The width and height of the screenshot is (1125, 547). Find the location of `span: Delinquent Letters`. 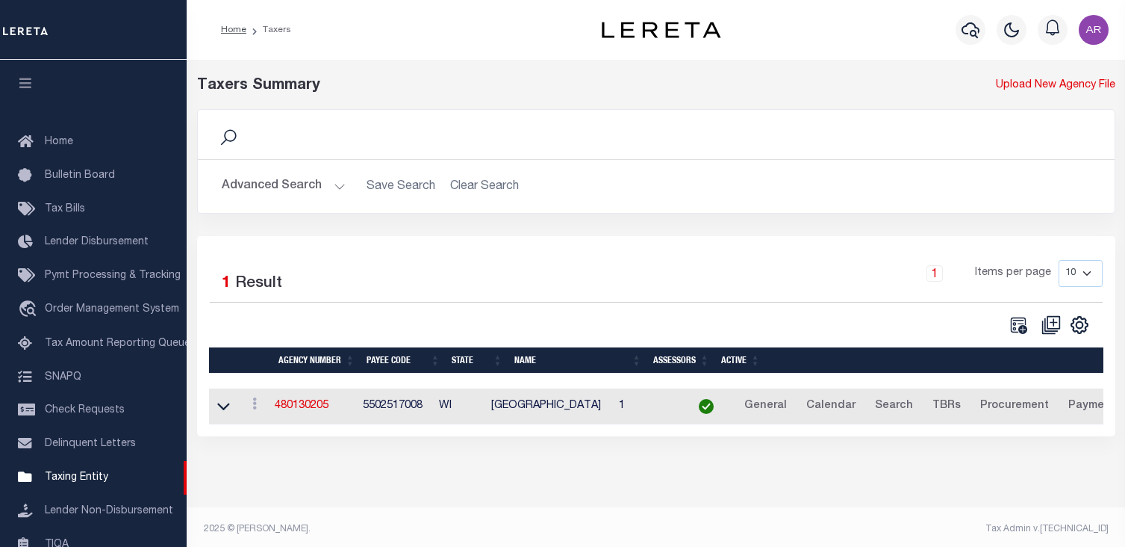

span: Delinquent Letters is located at coordinates (90, 443).